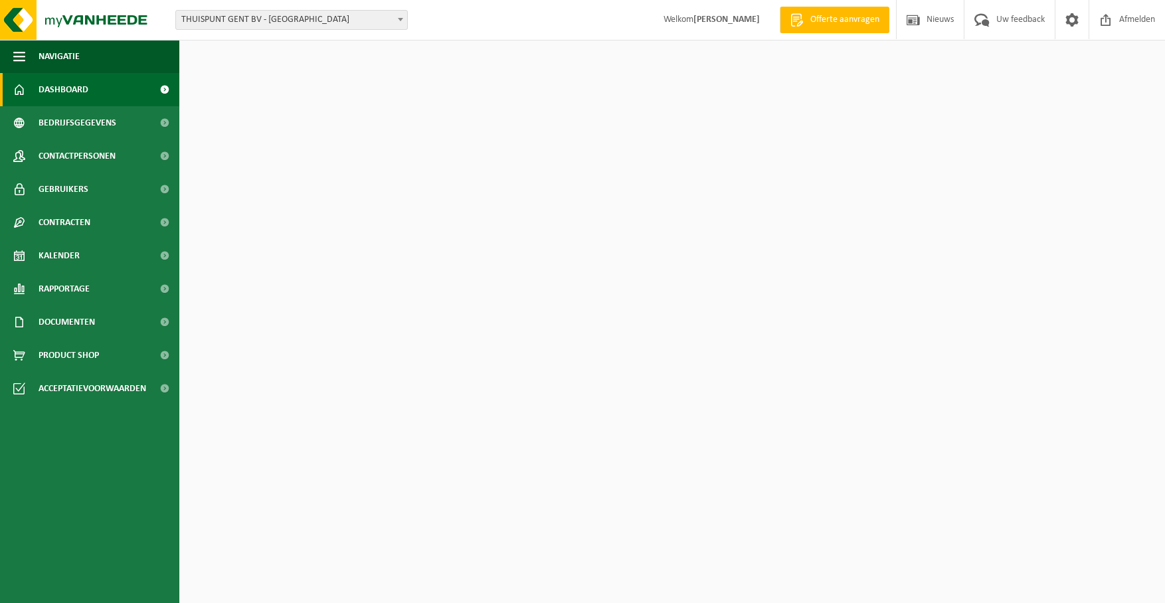  What do you see at coordinates (59, 256) in the screenshot?
I see `span: Kalender` at bounding box center [59, 256].